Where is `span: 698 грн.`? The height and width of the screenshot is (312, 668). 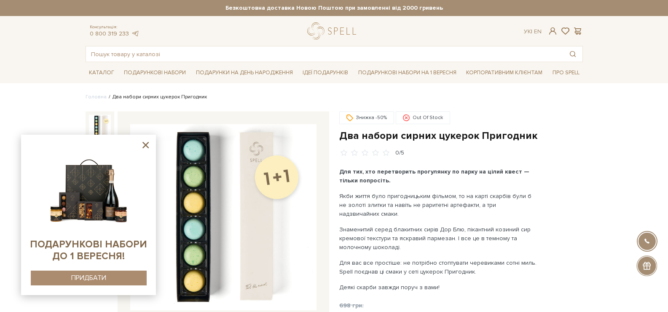
span: 698 грн. is located at coordinates (352, 305).